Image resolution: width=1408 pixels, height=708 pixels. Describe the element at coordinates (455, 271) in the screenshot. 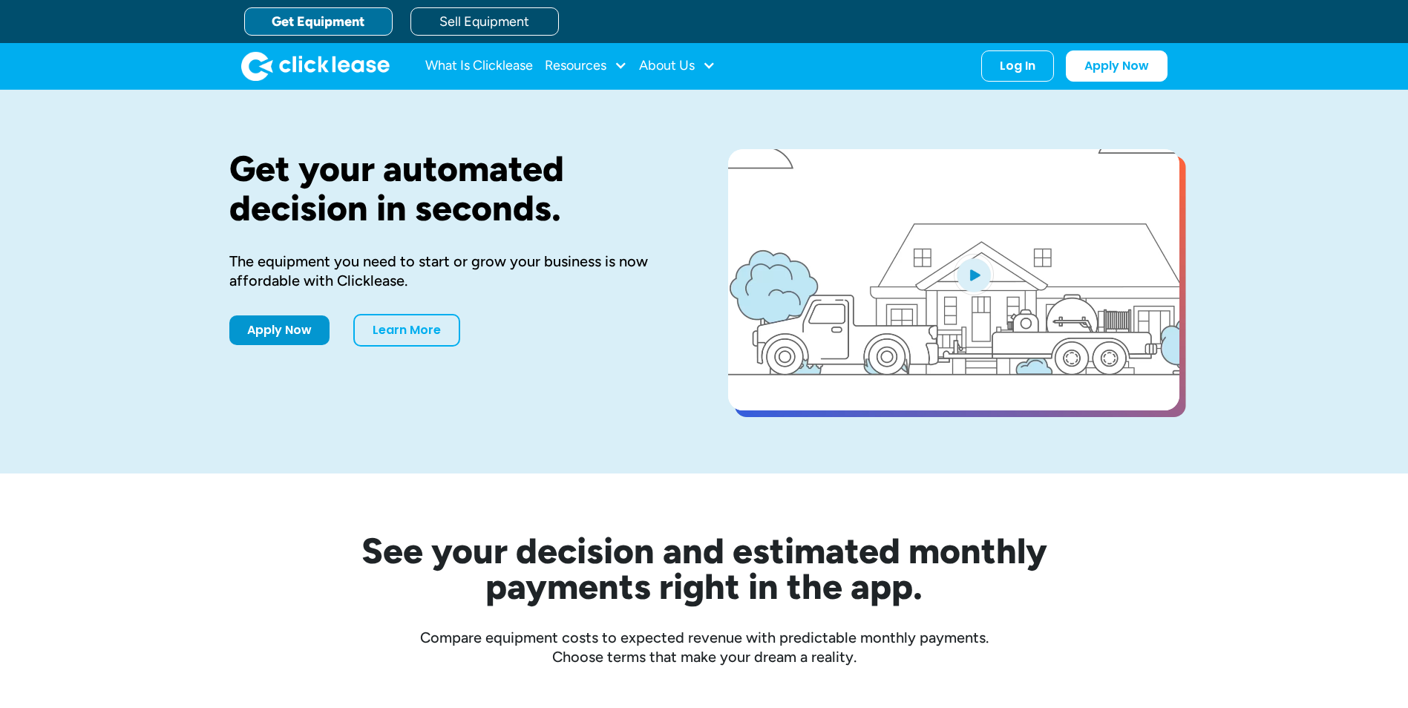

I see `div: The equipment you need to start or grow your business is now affordable with Clicklease.` at that location.